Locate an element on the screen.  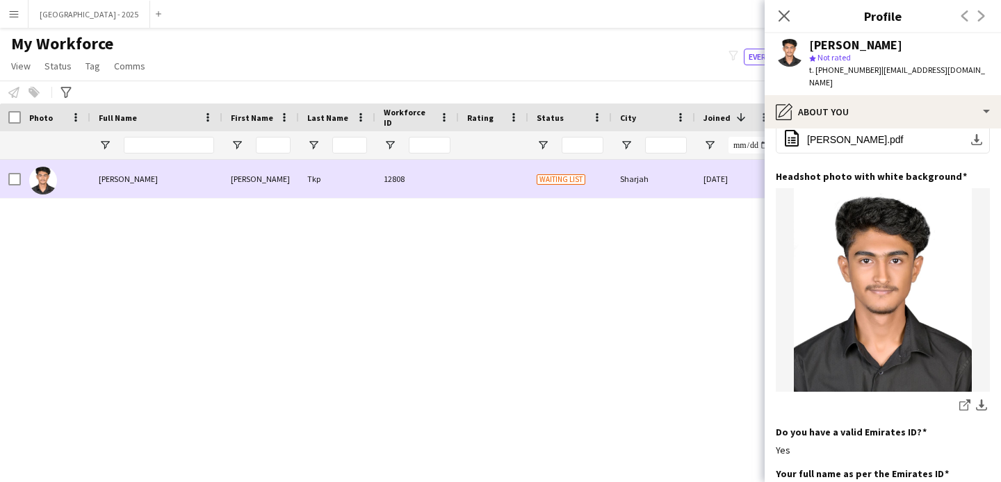
span: Waiting list is located at coordinates (561, 179).